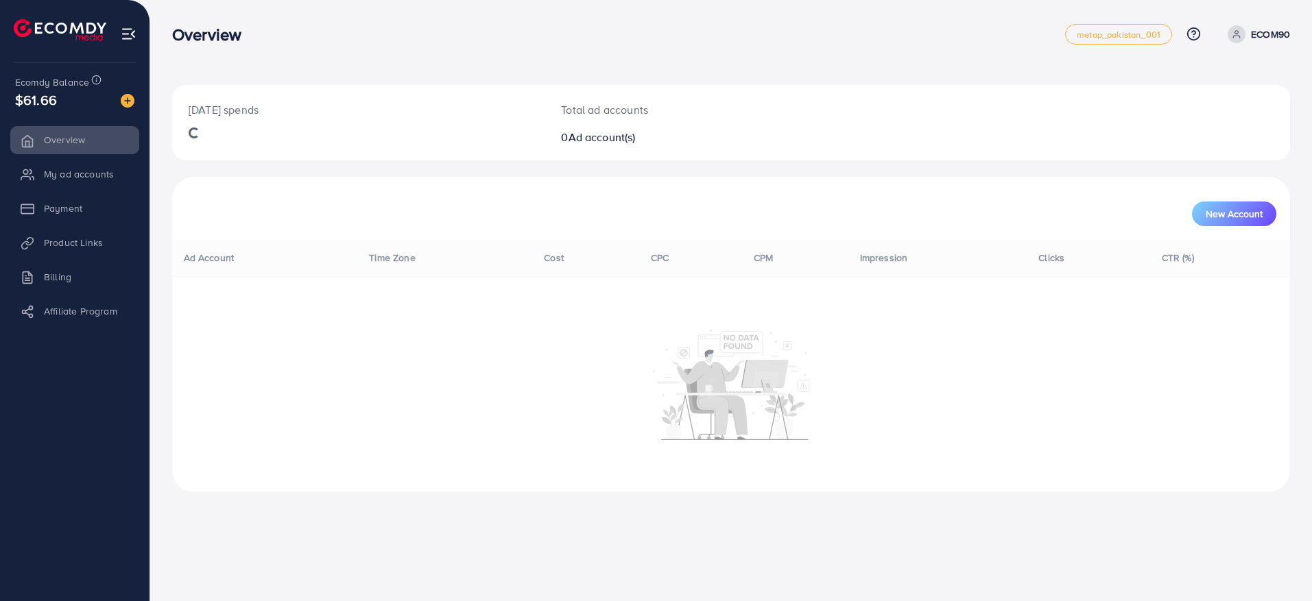 The image size is (1312, 601). Describe the element at coordinates (60, 29) in the screenshot. I see `a: logo` at that location.